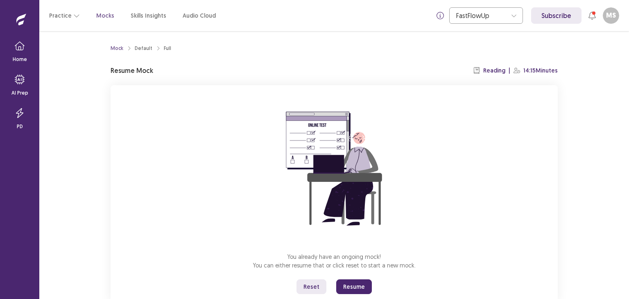 The height and width of the screenshot is (299, 629). What do you see at coordinates (494, 70) in the screenshot?
I see `p: Reading` at bounding box center [494, 70].